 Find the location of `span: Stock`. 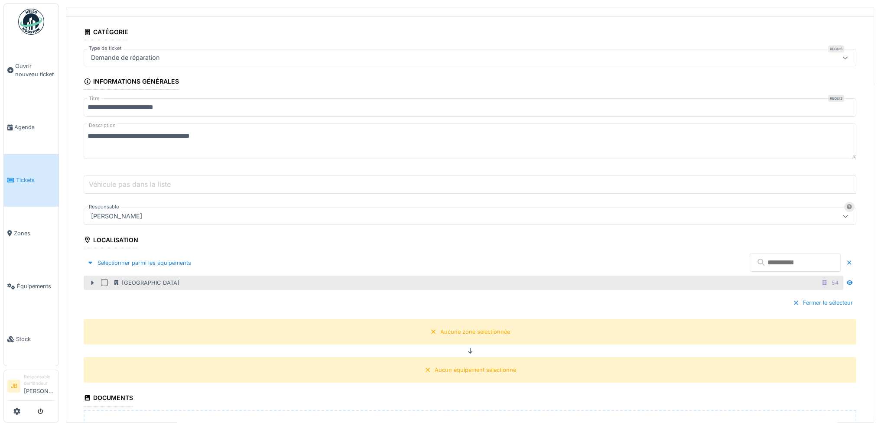

span: Stock is located at coordinates (36, 339).